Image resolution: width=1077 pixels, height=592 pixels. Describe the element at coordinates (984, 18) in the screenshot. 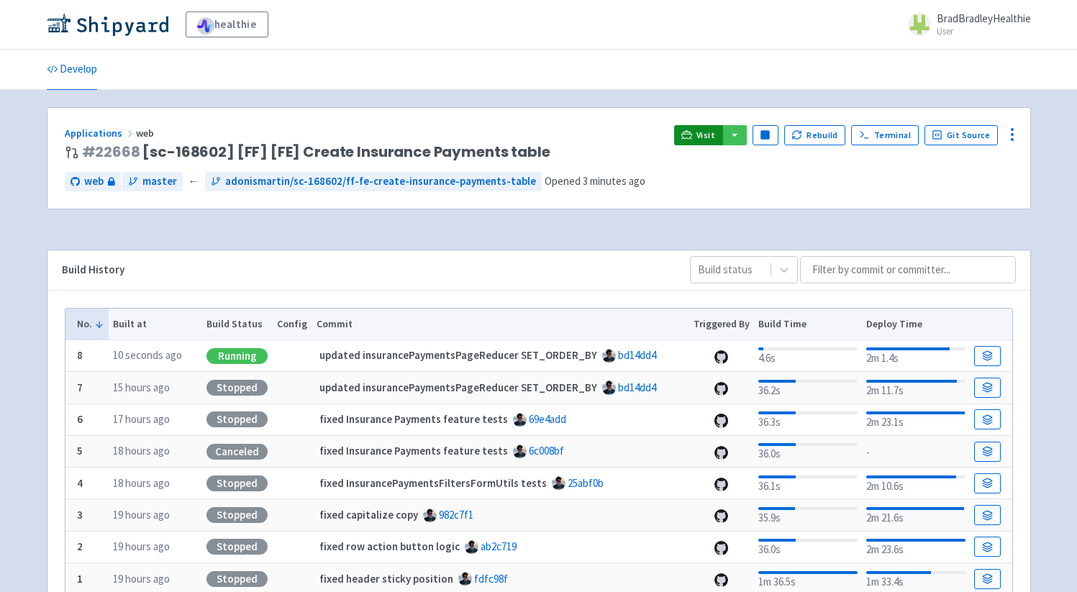

I see `span: BradBradleyHealthie` at that location.